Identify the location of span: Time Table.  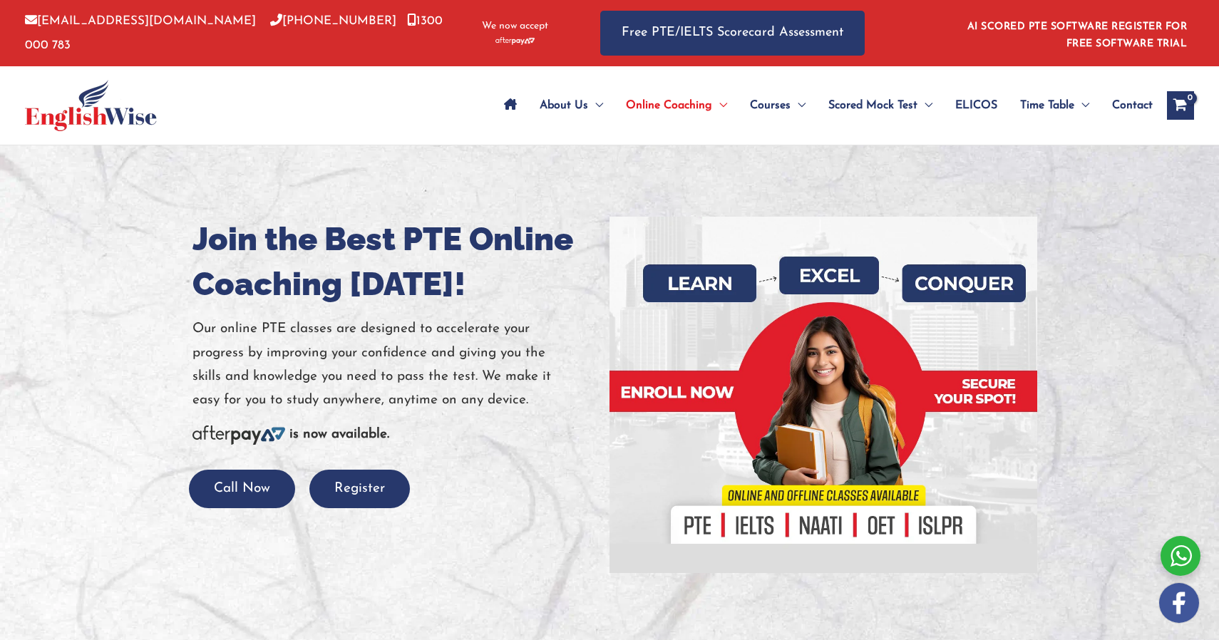
(1047, 105).